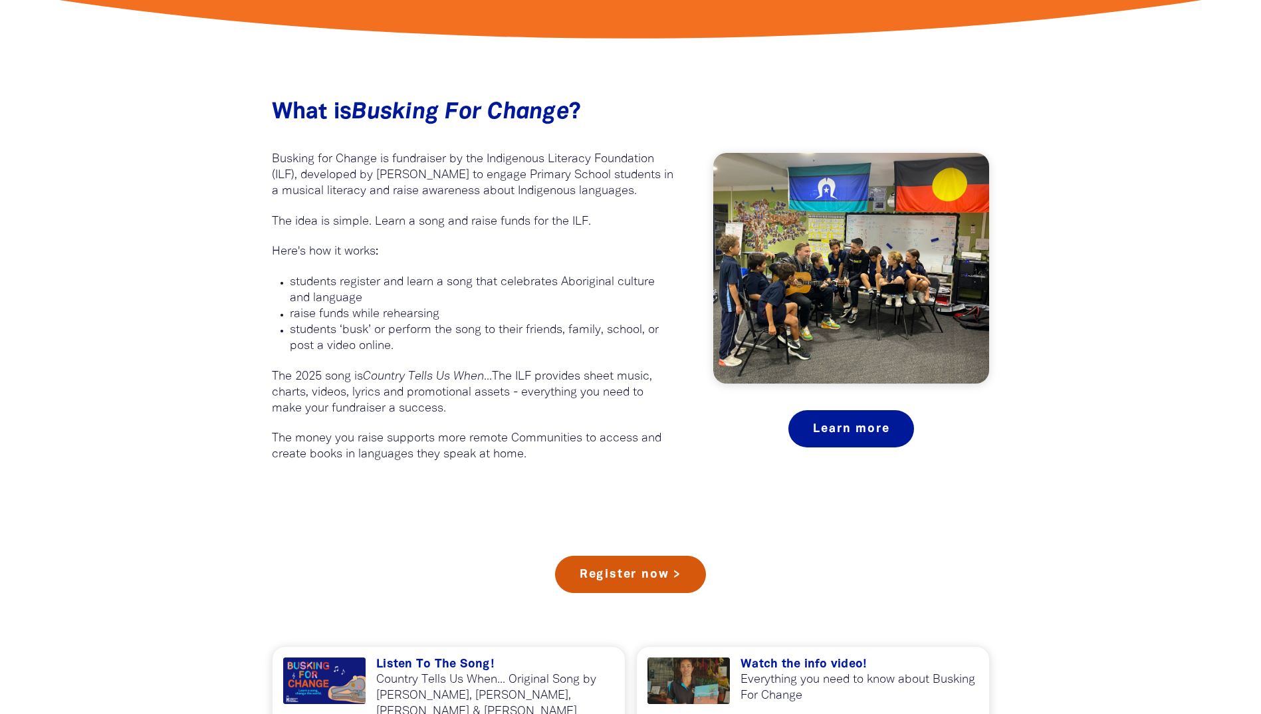 This screenshot has width=1261, height=714. What do you see at coordinates (473, 447) in the screenshot?
I see `p: The money you raise supports more remote Communities to access and create books in languages they...` at bounding box center [473, 447].